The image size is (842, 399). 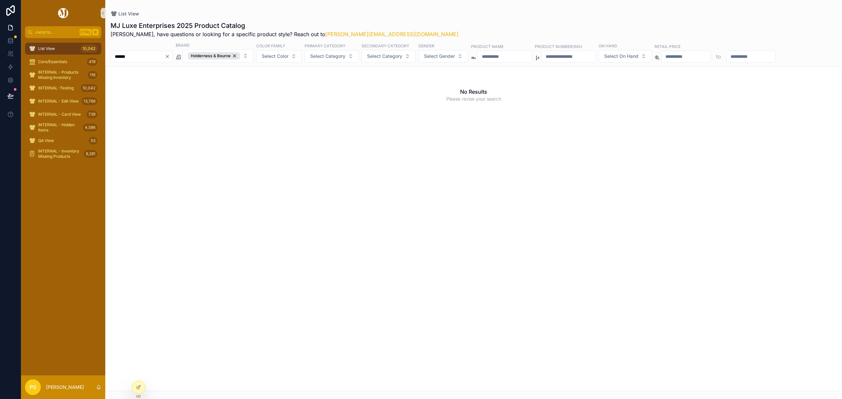 I want to click on a: List View, so click(x=125, y=14).